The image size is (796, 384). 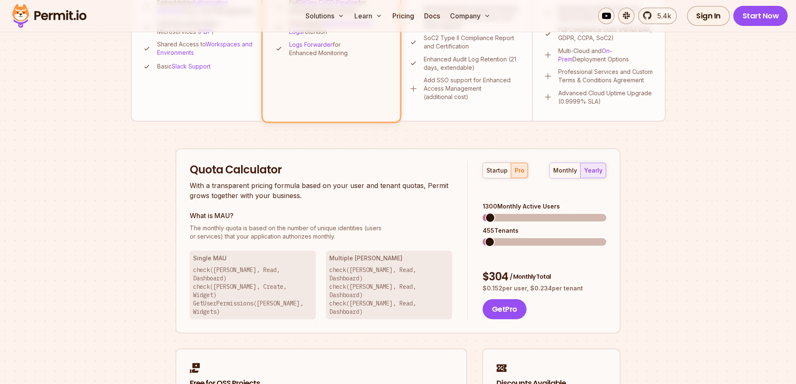 I want to click on a: On-Prem, so click(x=585, y=55).